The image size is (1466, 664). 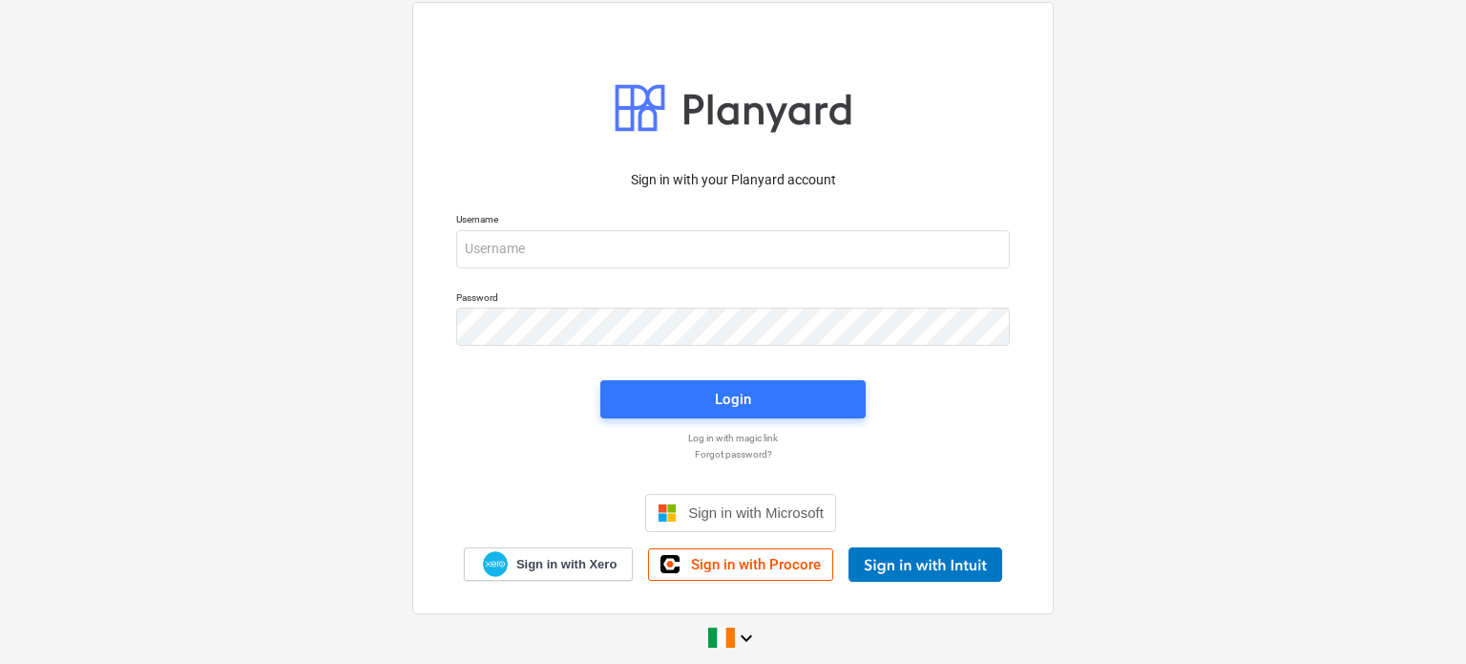 I want to click on i: keyboard_arrow_down, so click(x=747, y=638).